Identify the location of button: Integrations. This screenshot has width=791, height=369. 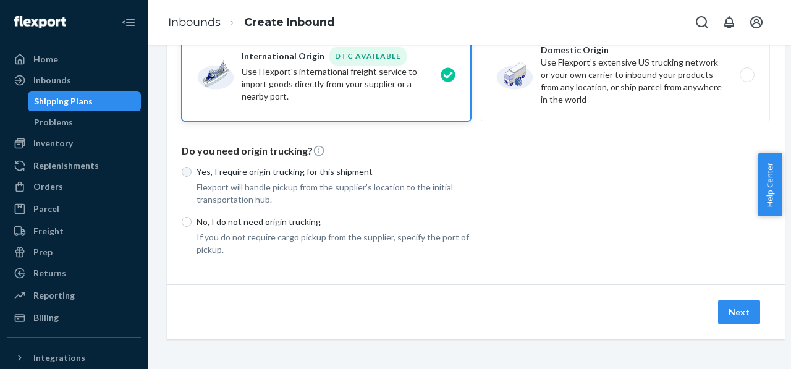
(74, 358).